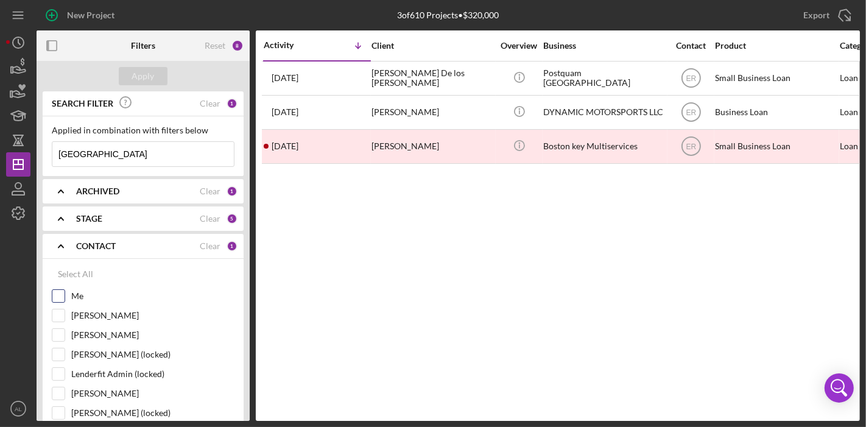  What do you see at coordinates (153, 296) in the screenshot?
I see `label: Me` at bounding box center [153, 296].